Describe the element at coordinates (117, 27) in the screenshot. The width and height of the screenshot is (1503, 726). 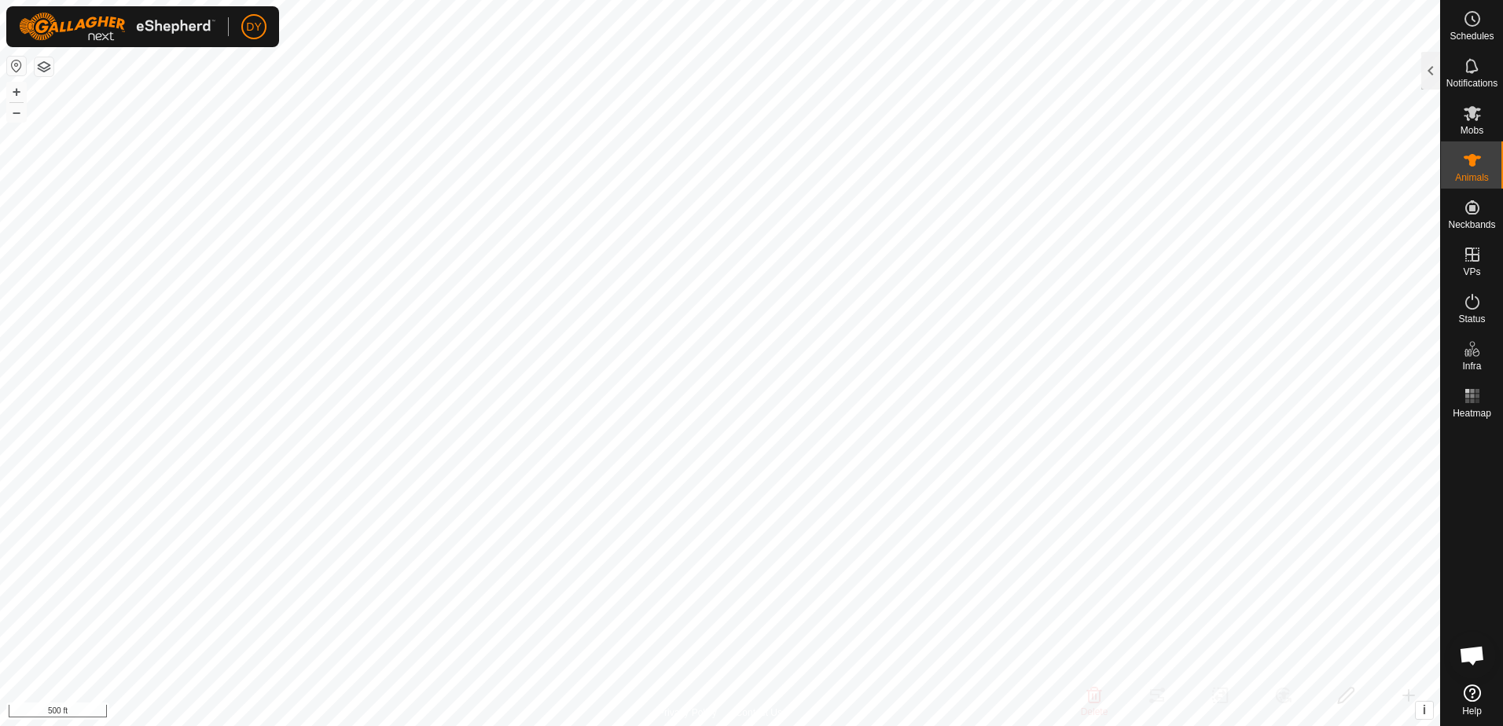
I see `img: Gallagher Logo` at that location.